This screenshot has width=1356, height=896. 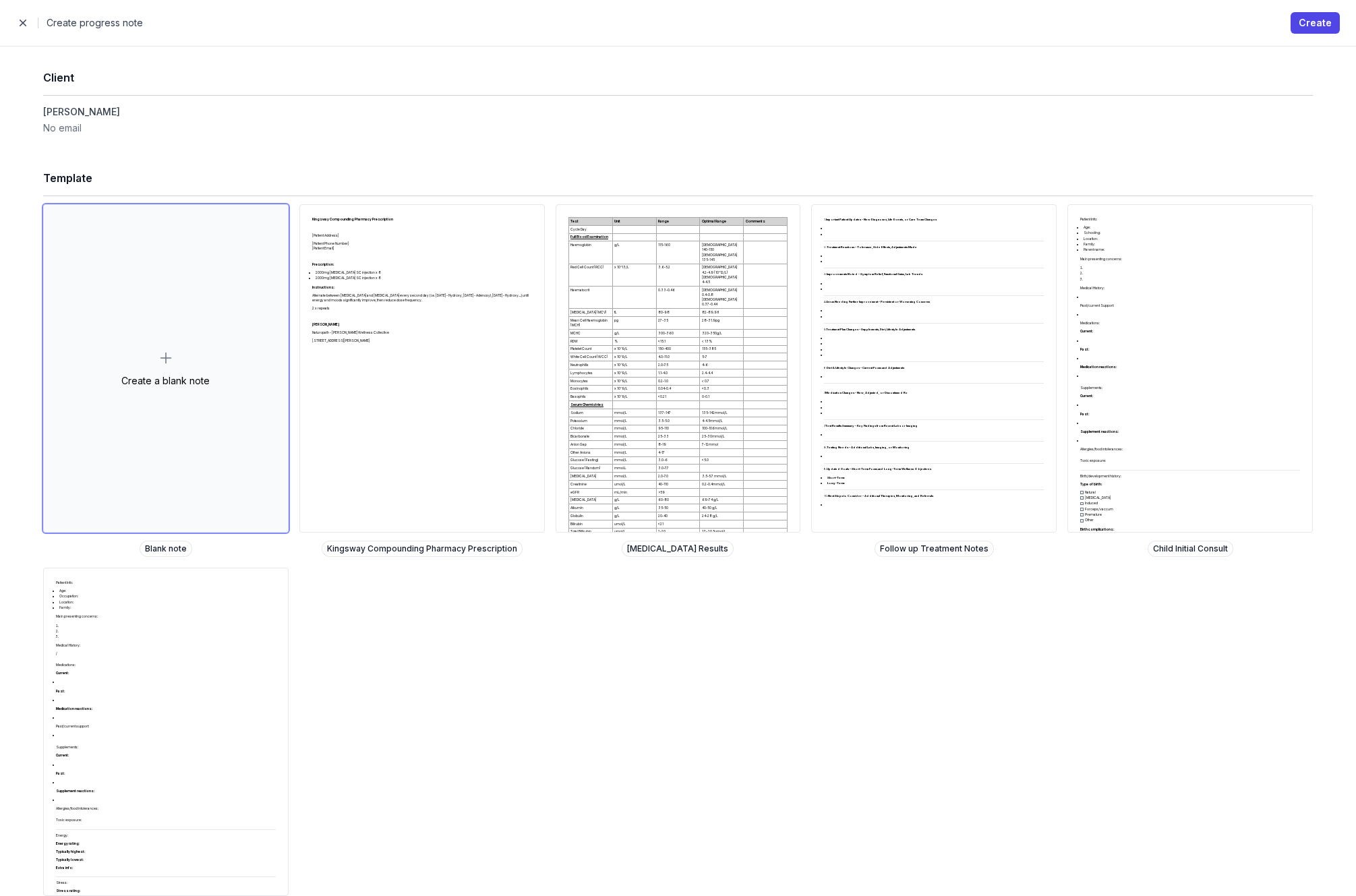 I want to click on p: 0.2-0.4mmol/L, so click(x=721, y=484).